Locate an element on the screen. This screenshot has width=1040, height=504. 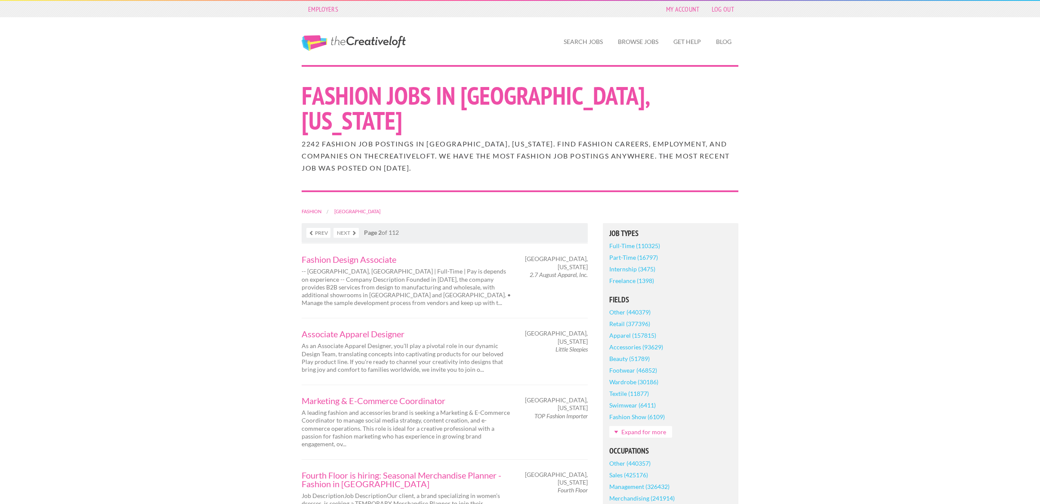
a: Expand for more is located at coordinates (641, 431).